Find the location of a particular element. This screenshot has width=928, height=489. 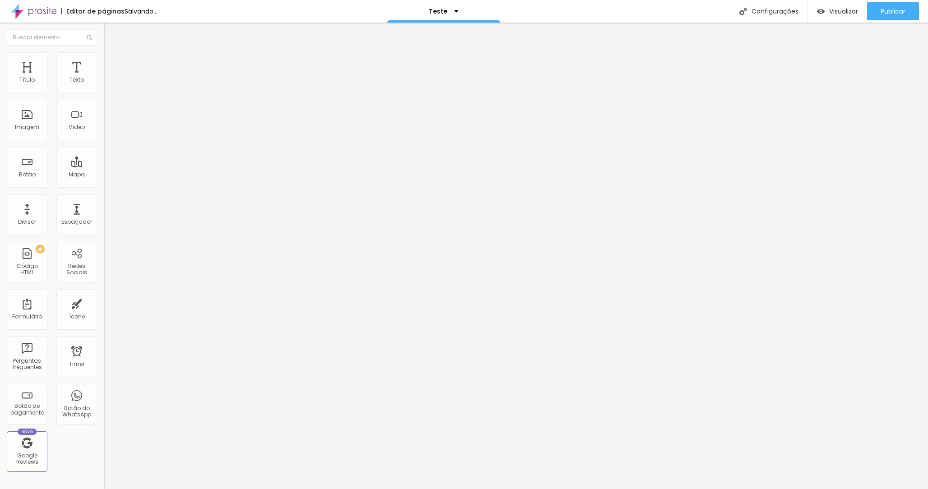

span: Publicar is located at coordinates (893, 11).